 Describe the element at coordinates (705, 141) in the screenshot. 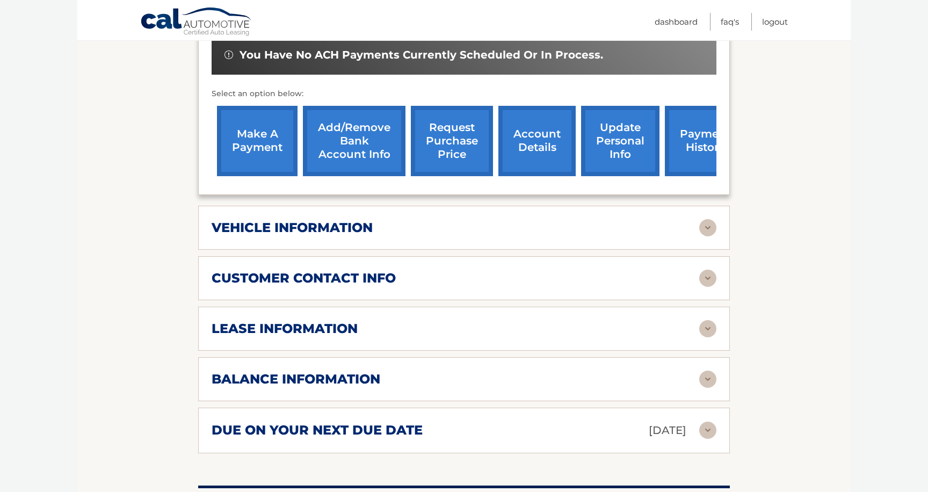

I see `a: payment history` at that location.